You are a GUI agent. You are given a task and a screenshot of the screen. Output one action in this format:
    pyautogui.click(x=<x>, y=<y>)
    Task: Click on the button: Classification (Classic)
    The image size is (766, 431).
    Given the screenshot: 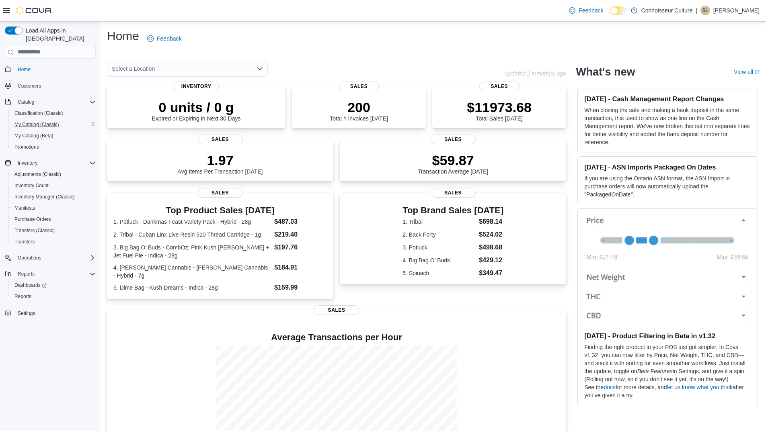 What is the action you would take?
    pyautogui.click(x=53, y=113)
    